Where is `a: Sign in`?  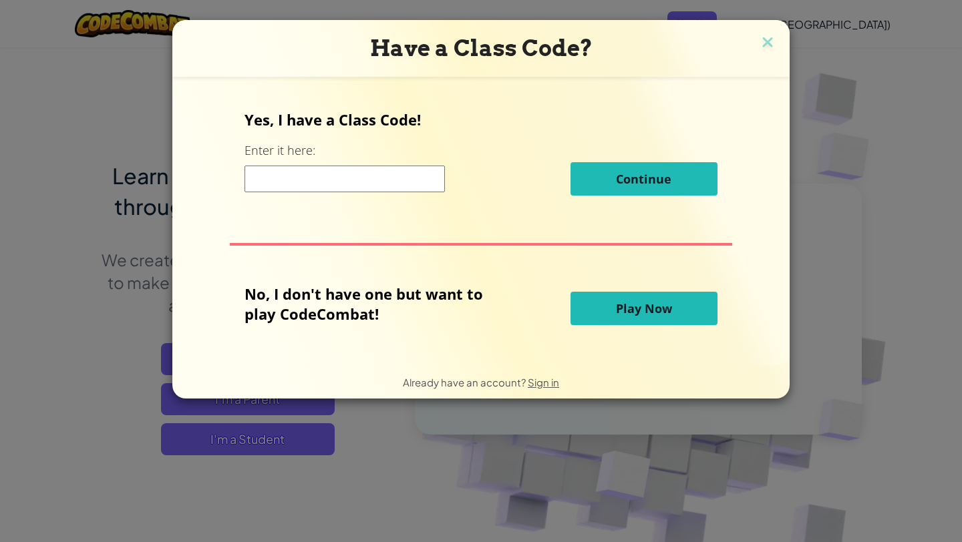 a: Sign in is located at coordinates (543, 382).